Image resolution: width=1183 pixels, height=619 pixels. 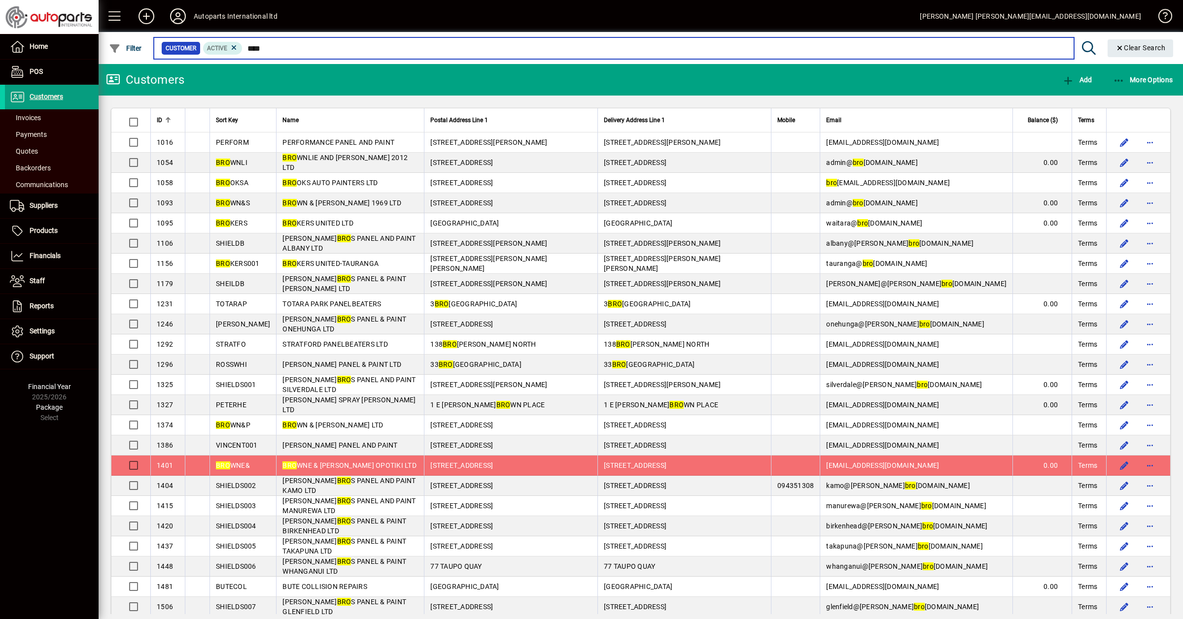 What do you see at coordinates (1143, 80) in the screenshot?
I see `span: More Options` at bounding box center [1143, 80].